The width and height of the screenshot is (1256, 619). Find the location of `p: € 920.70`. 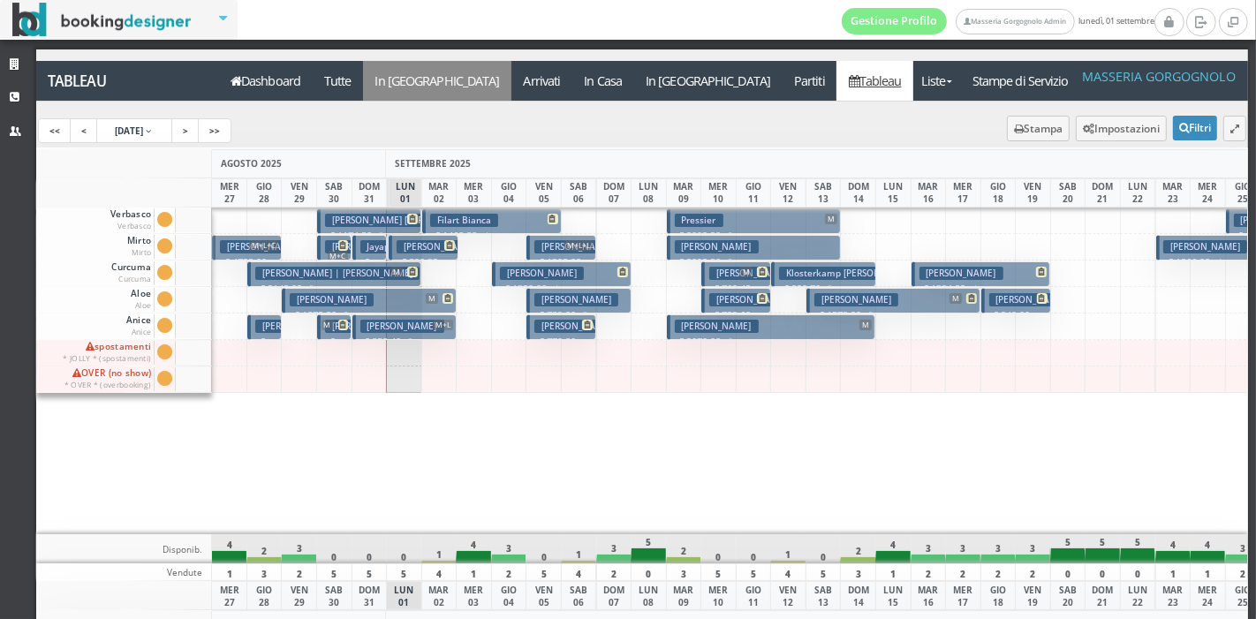

p: € 920.70 is located at coordinates (824, 289).